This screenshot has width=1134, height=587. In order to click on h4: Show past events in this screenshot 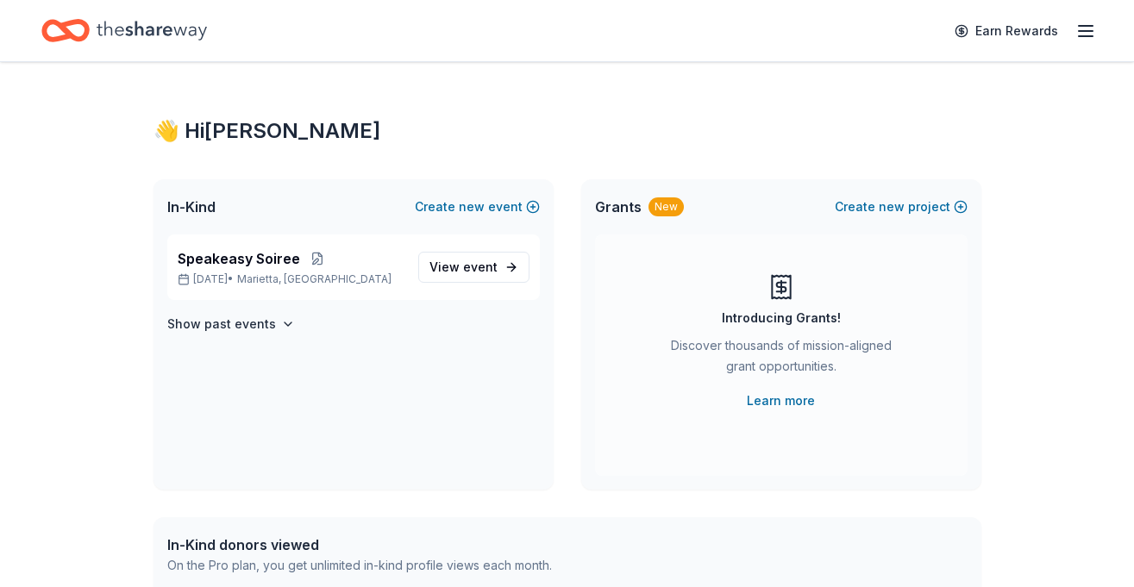, I will do `click(222, 324)`.